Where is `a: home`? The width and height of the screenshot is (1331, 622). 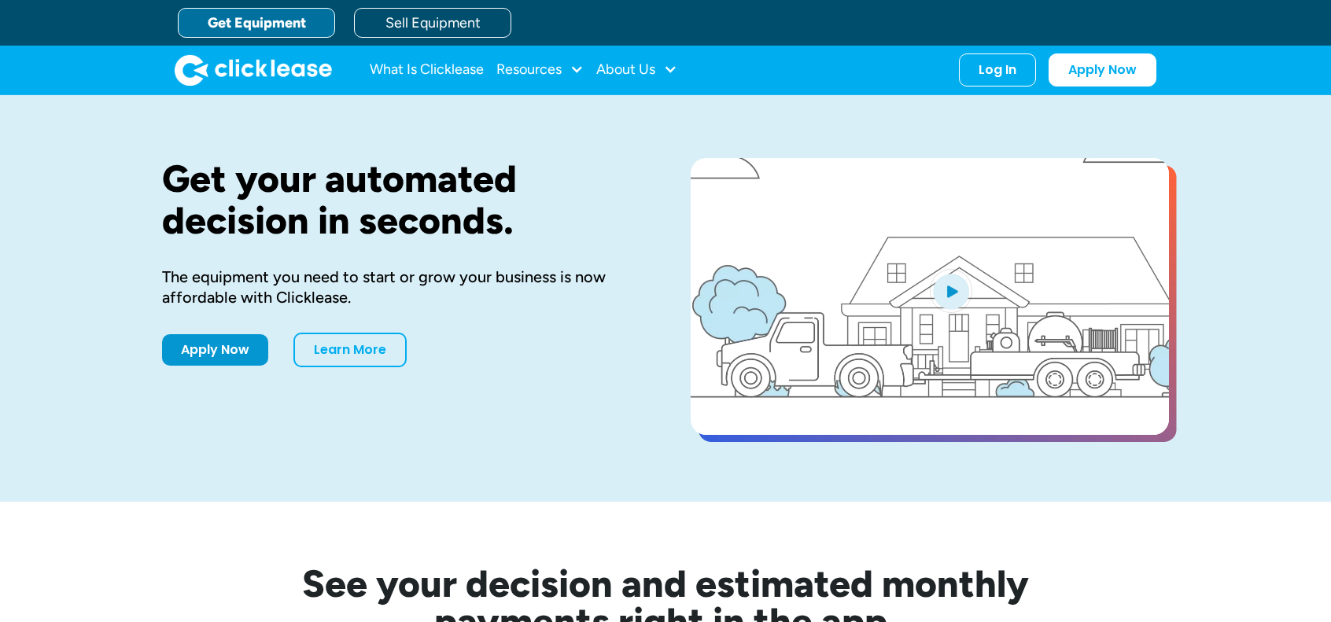
a: home is located at coordinates (253, 70).